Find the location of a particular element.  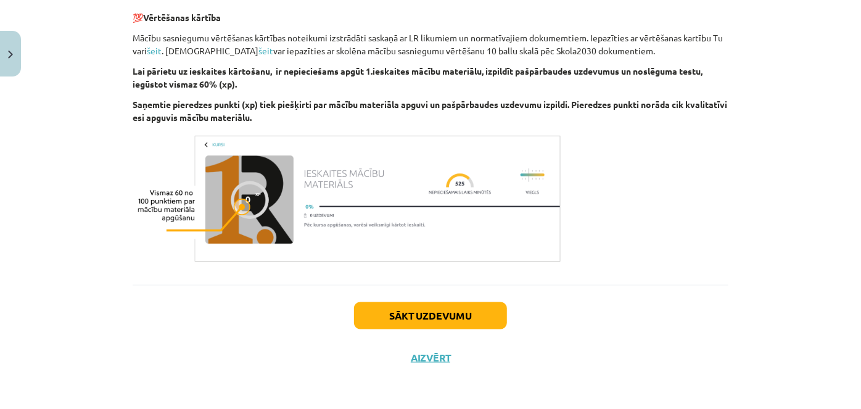

button: Sākt uzdevumu is located at coordinates (430, 316).